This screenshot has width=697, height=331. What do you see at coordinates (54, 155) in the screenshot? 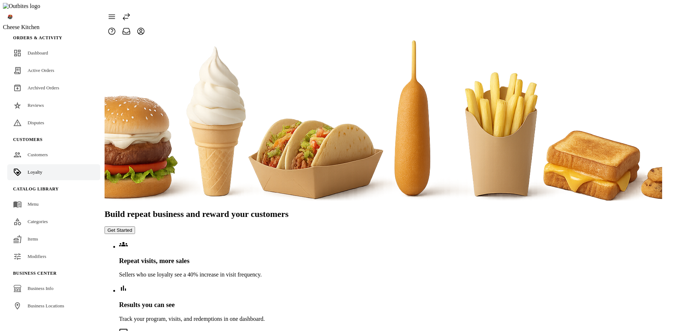
I see `a: Customers` at bounding box center [54, 155].